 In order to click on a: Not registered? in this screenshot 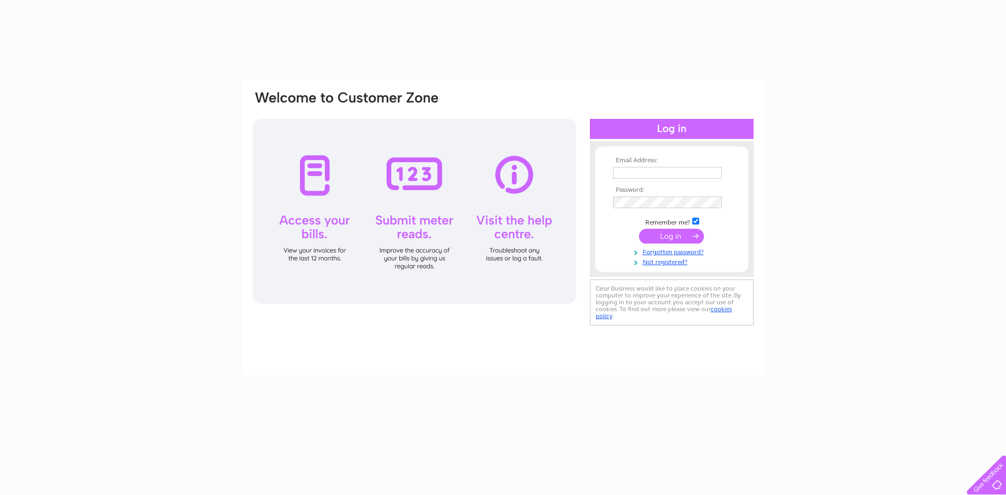, I will do `click(673, 261)`.